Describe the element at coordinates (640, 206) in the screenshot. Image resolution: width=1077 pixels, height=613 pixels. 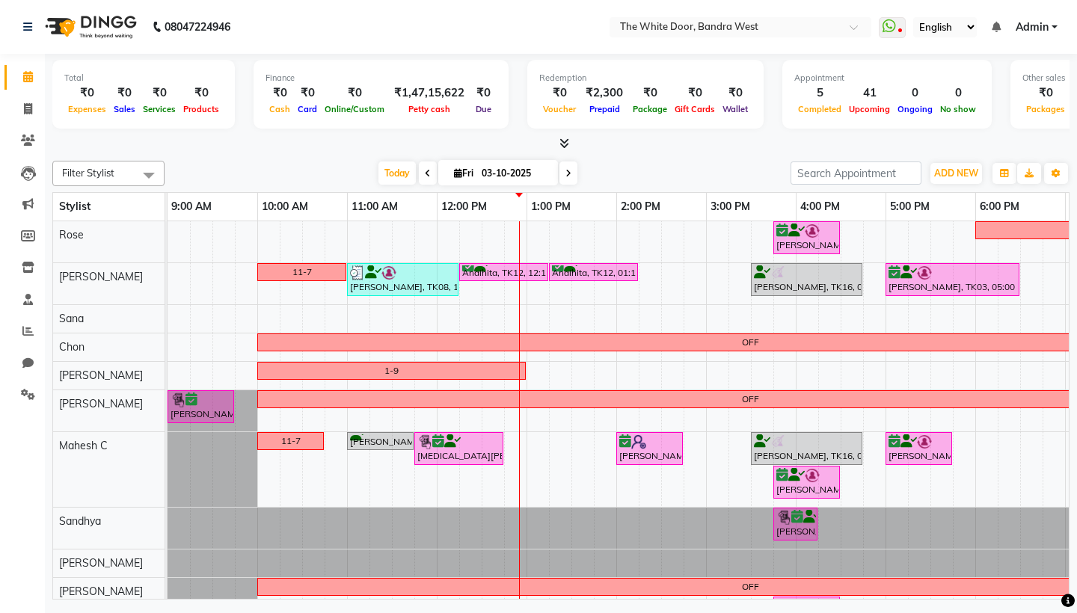
I see `a: 2:00 PM` at that location.